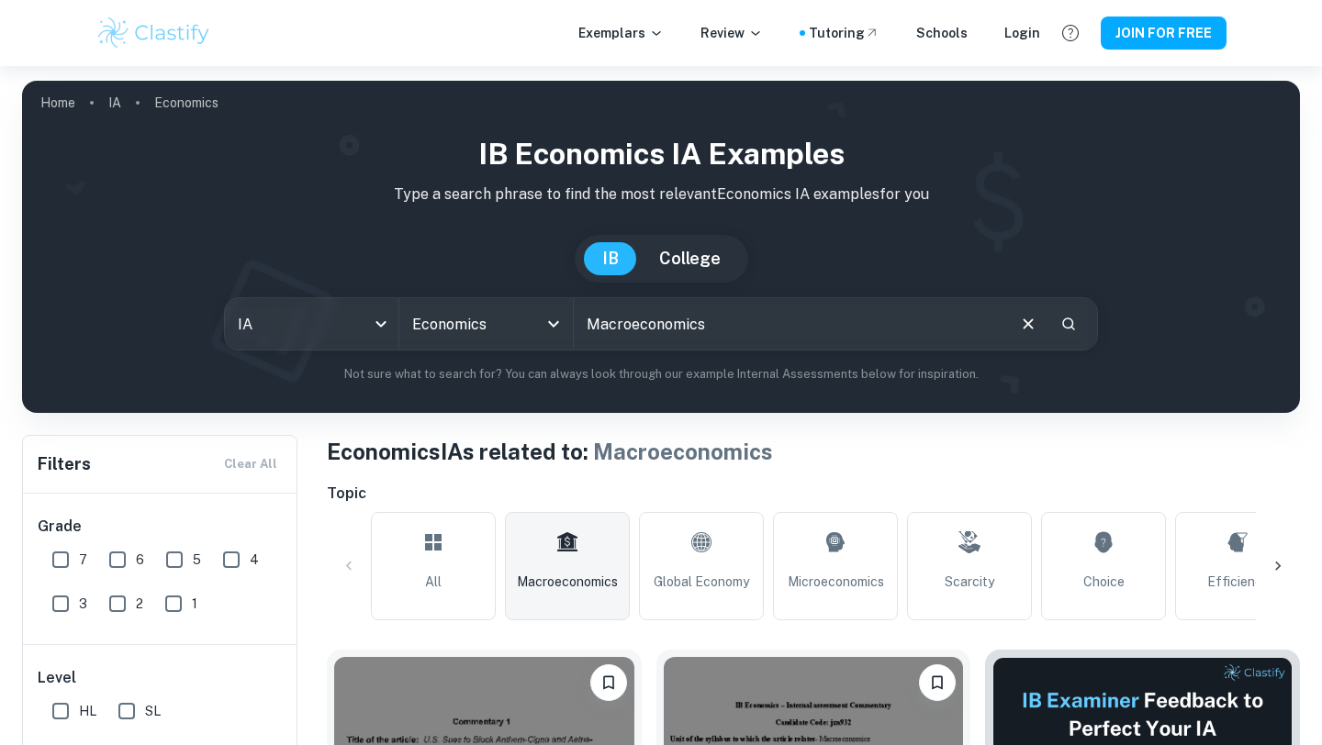 This screenshot has height=745, width=1322. What do you see at coordinates (835, 582) in the screenshot?
I see `span: Microeconomics` at bounding box center [835, 582].